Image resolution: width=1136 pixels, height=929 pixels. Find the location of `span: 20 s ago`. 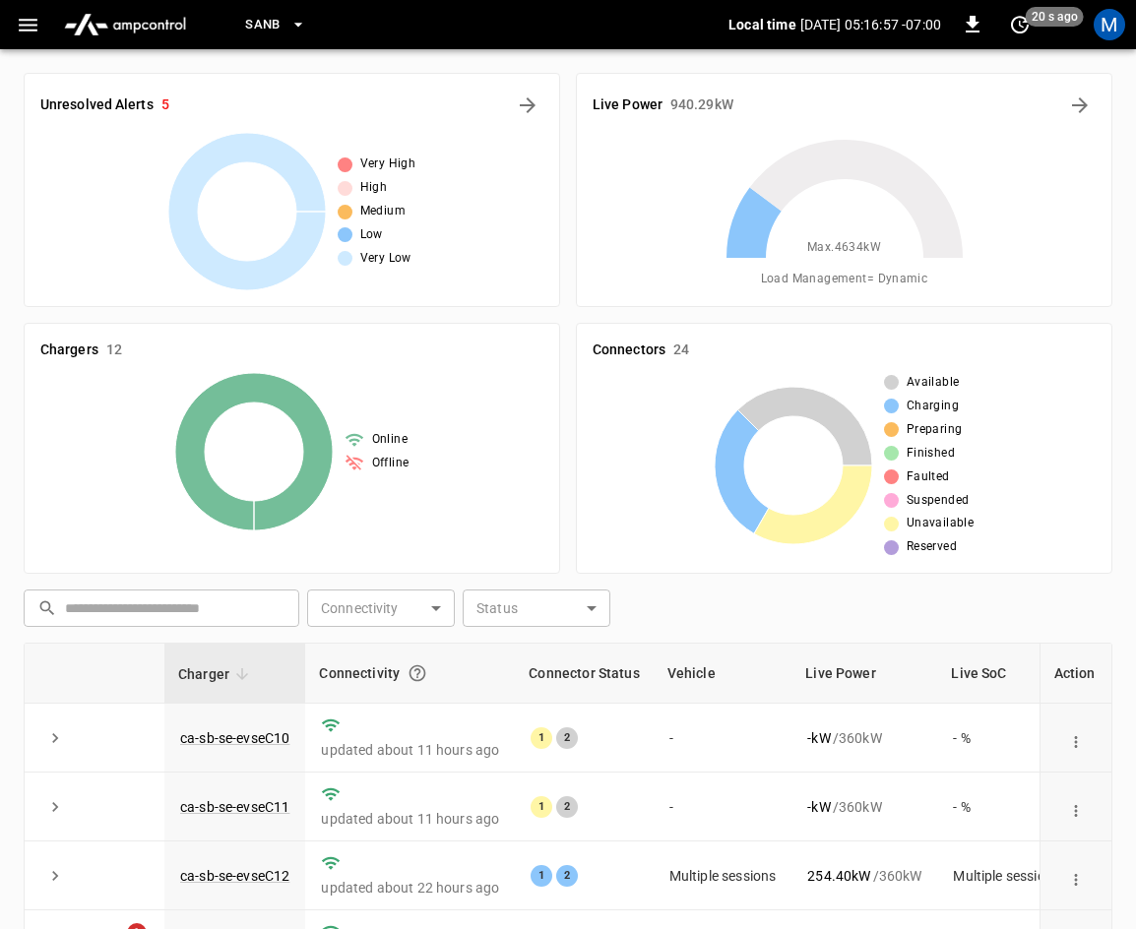

span: 20 s ago is located at coordinates (1054, 17).